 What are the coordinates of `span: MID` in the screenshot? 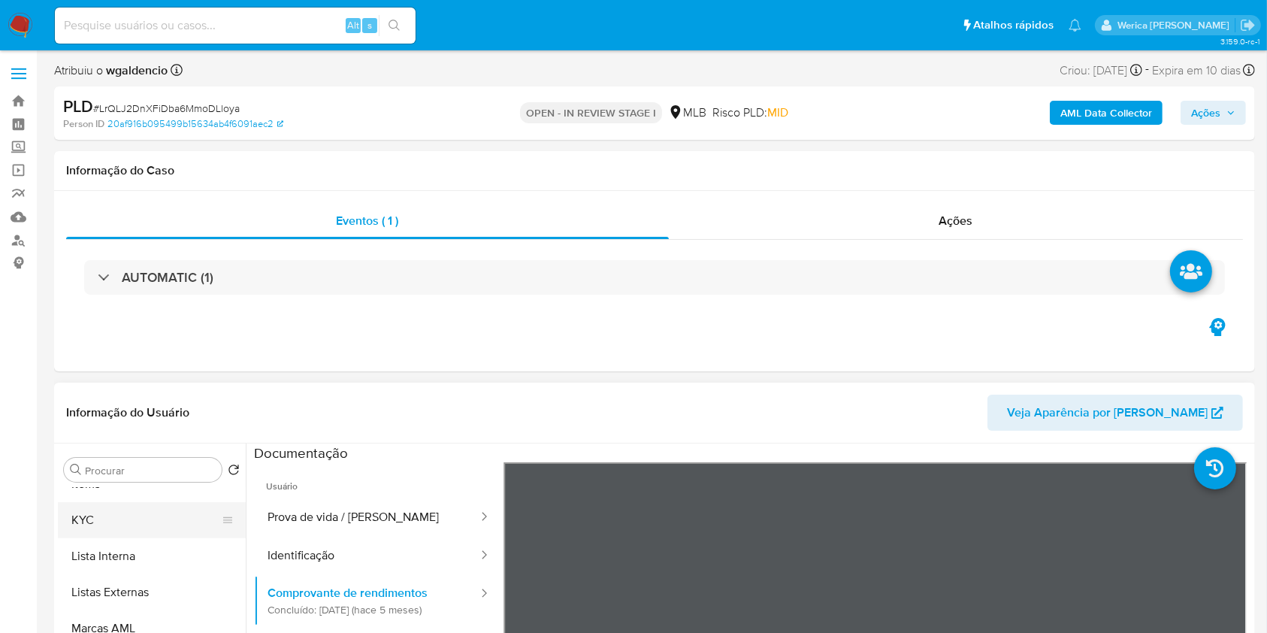 It's located at (778, 112).